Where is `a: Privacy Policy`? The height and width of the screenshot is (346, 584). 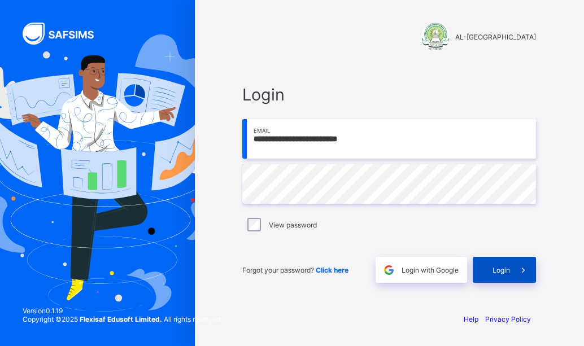
a: Privacy Policy is located at coordinates (508, 319).